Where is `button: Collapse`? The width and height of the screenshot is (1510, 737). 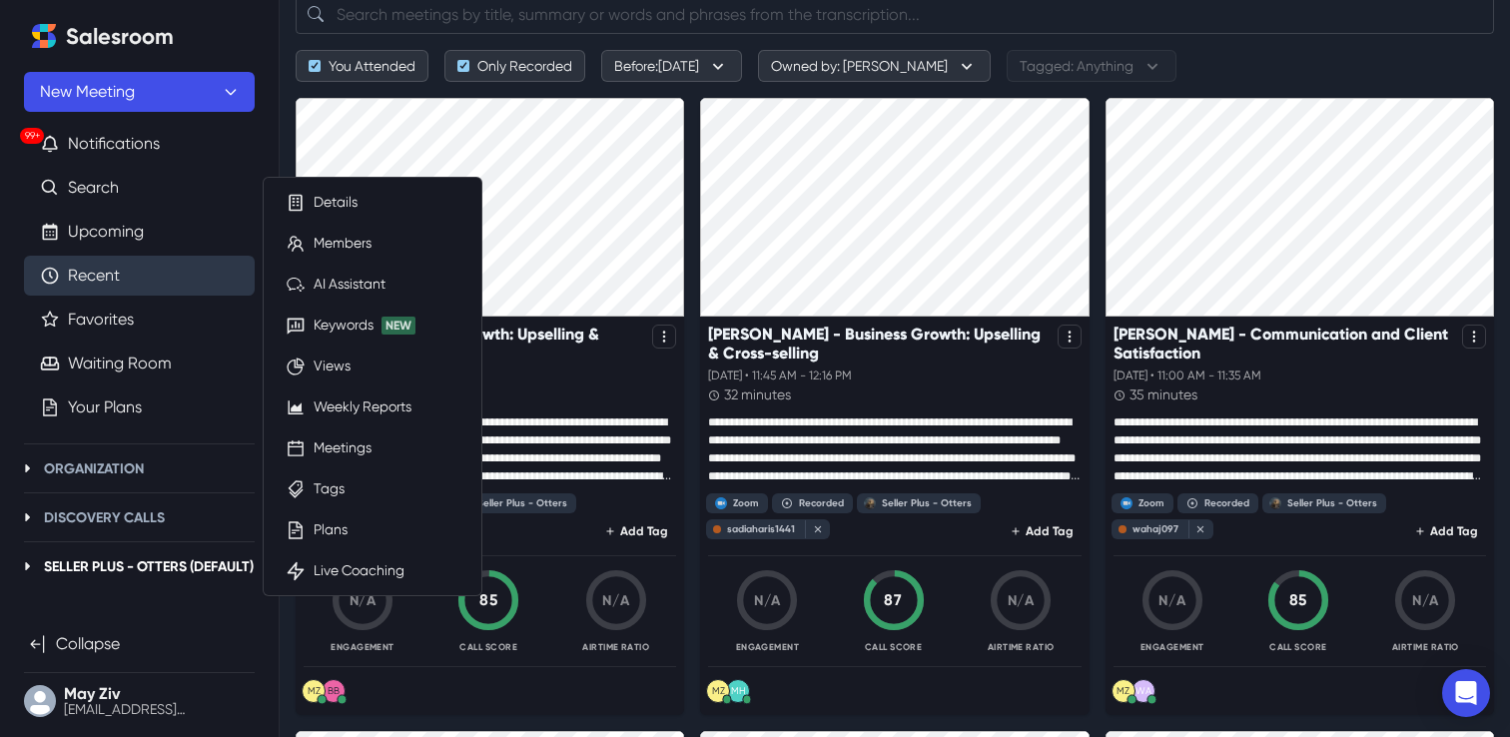 button: Collapse is located at coordinates (139, 644).